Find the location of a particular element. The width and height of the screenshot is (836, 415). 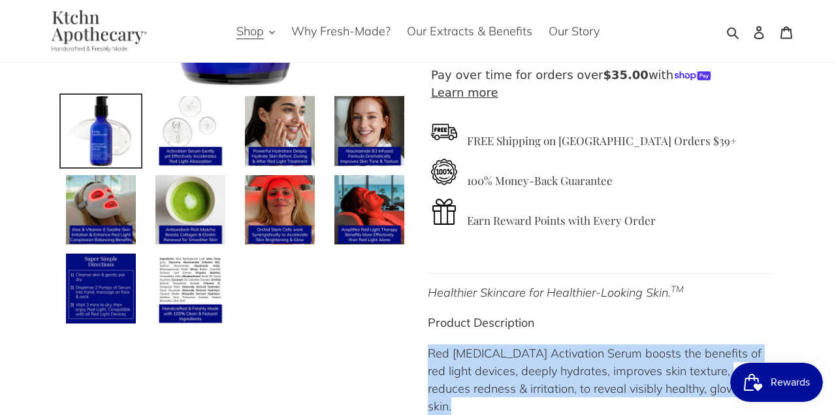

button: Shop is located at coordinates (255, 31).